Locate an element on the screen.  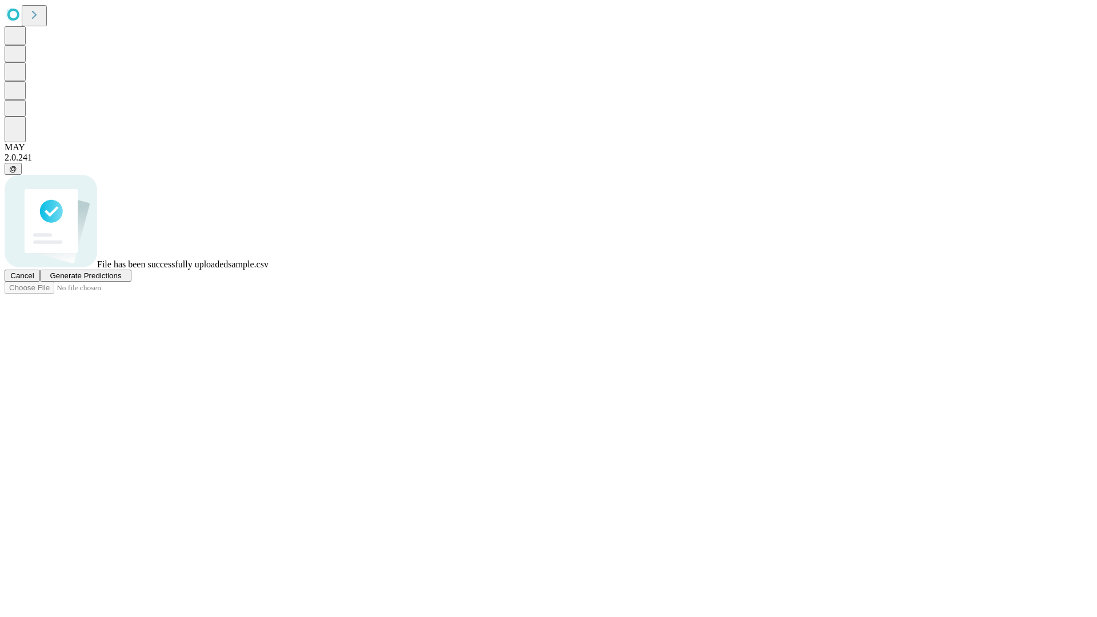
button: Generate Predictions is located at coordinates (86, 276).